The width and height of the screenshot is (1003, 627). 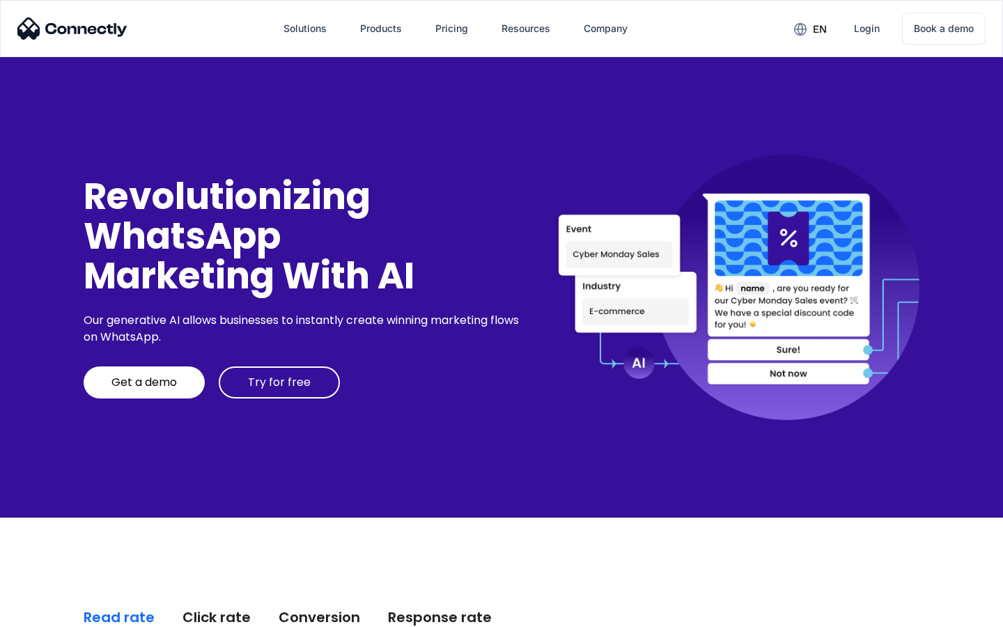 What do you see at coordinates (119, 617) in the screenshot?
I see `div: Read rate` at bounding box center [119, 617].